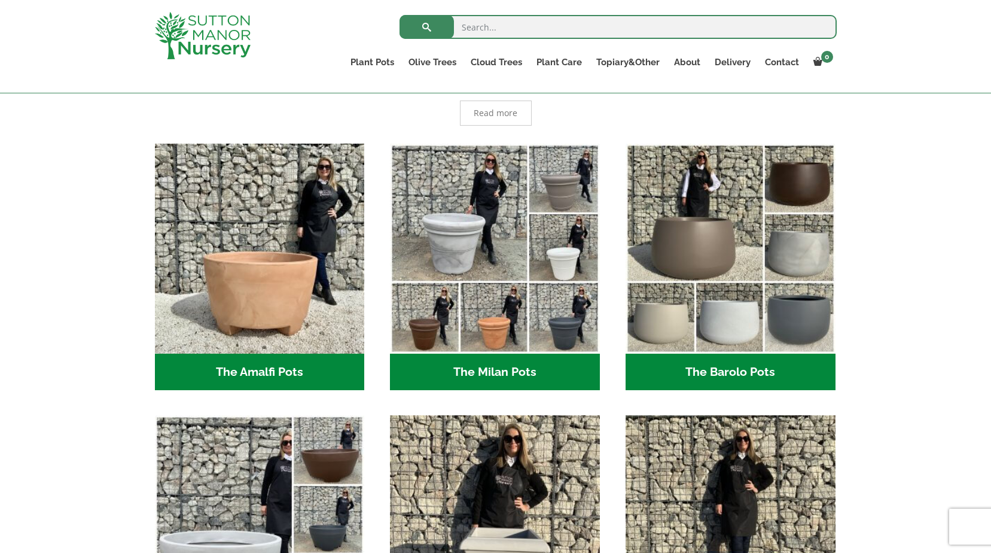 The width and height of the screenshot is (991, 553). Describe the element at coordinates (618, 27) in the screenshot. I see `input: Search...` at that location.